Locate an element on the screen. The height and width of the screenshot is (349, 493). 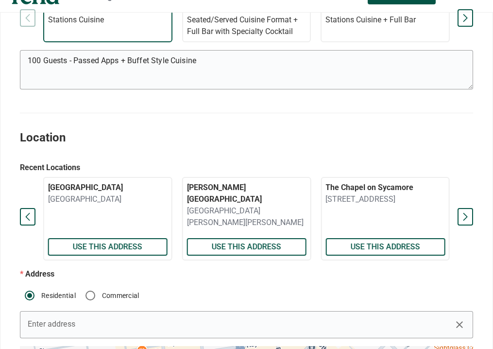
label: Residential is located at coordinates (57, 295).